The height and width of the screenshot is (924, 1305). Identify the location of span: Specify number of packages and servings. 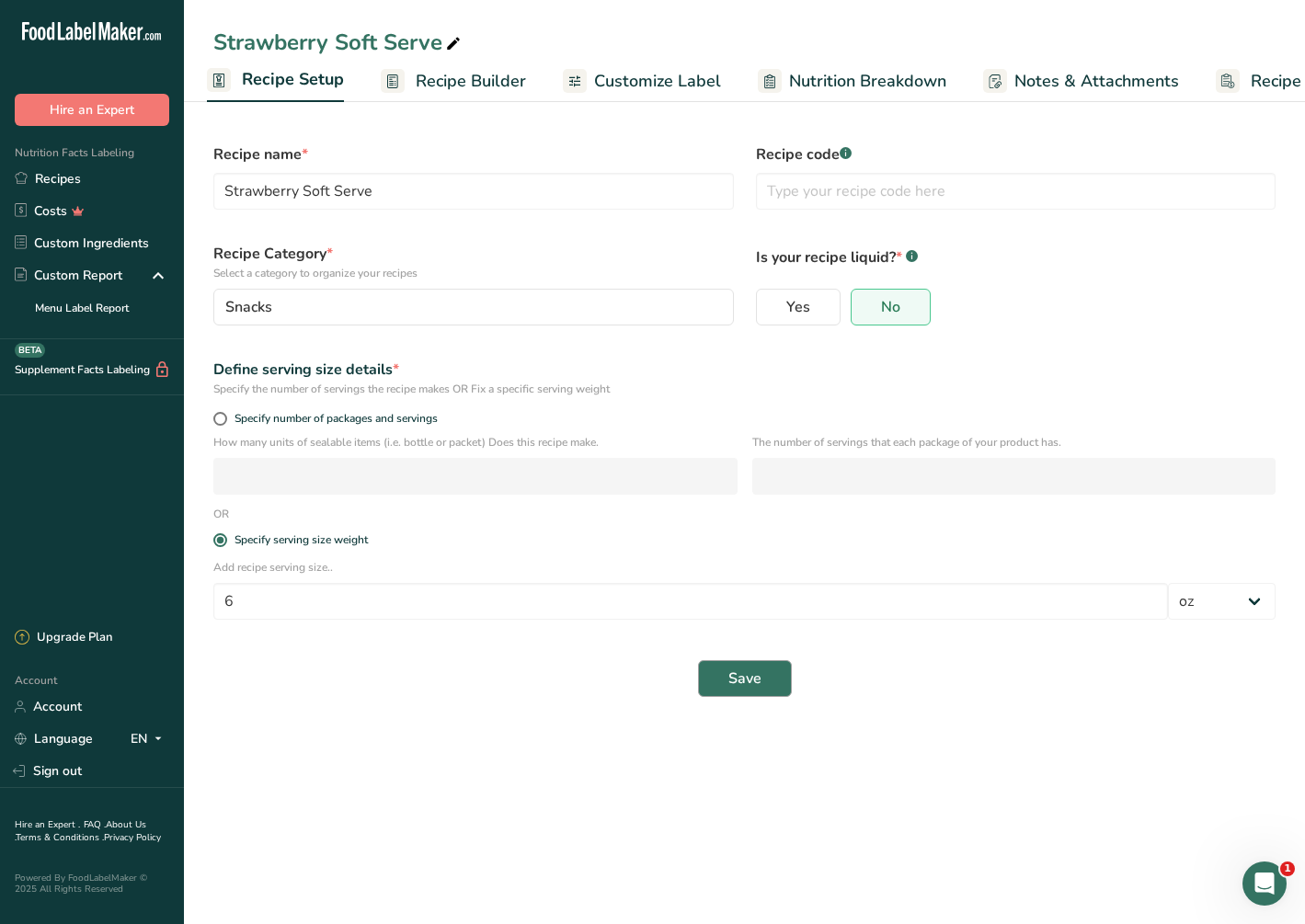
(332, 418).